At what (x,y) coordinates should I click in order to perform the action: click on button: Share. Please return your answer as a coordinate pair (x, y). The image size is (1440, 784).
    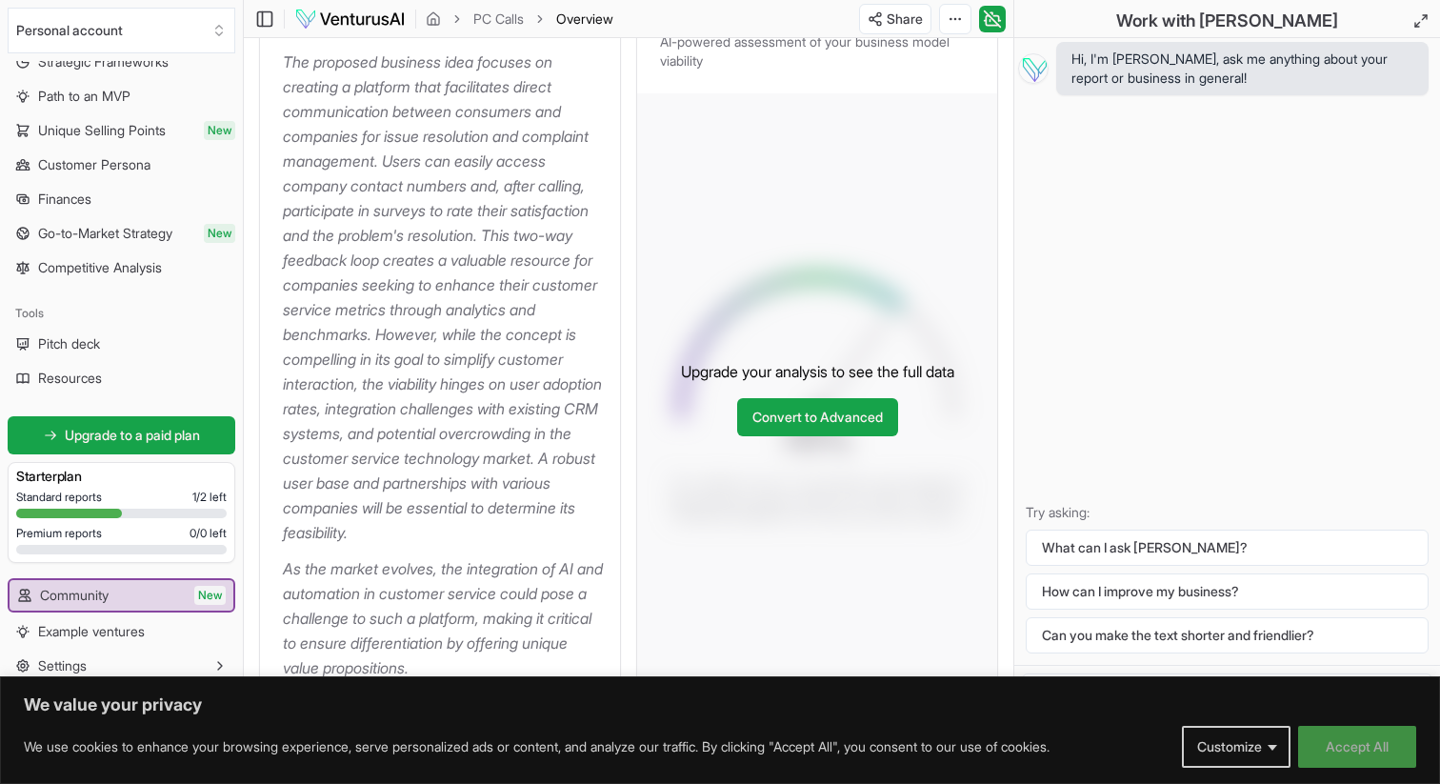
    Looking at the image, I should click on (895, 19).